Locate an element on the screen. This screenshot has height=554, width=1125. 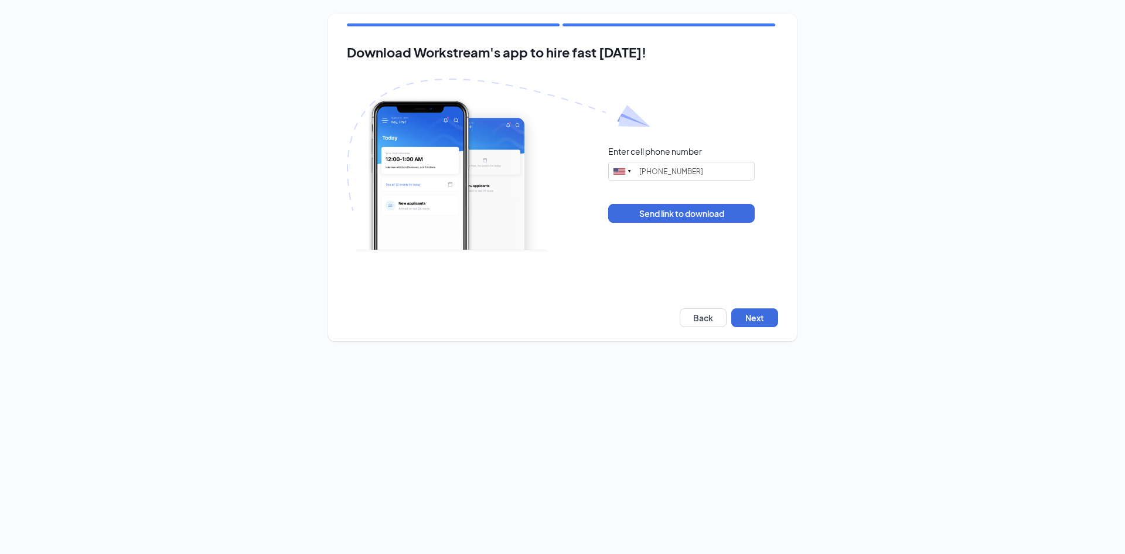
div: Enter cell phone number is located at coordinates (655, 151).